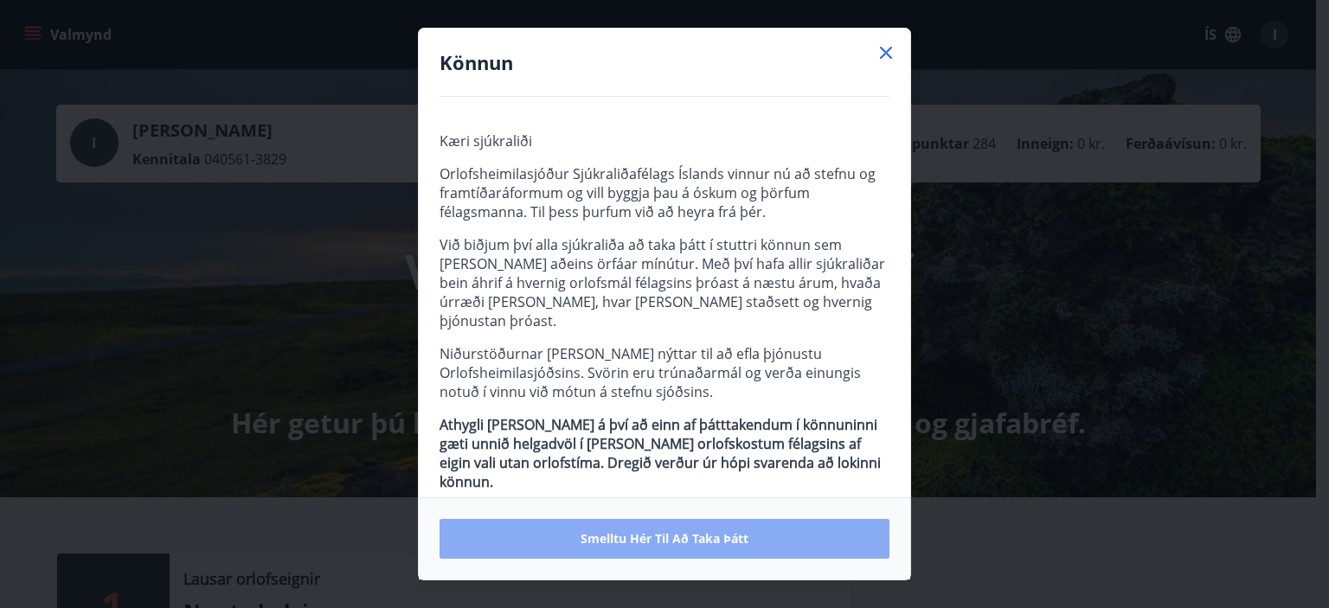 Image resolution: width=1329 pixels, height=608 pixels. Describe the element at coordinates (664, 539) in the screenshot. I see `button: Smelltu hér til að taka þátt` at that location.